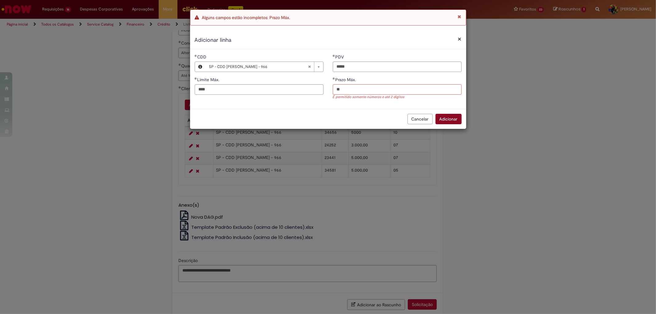 This screenshot has width=656, height=314. What do you see at coordinates (209, 80) in the screenshot?
I see `span: Limite Máx.` at bounding box center [209, 80].